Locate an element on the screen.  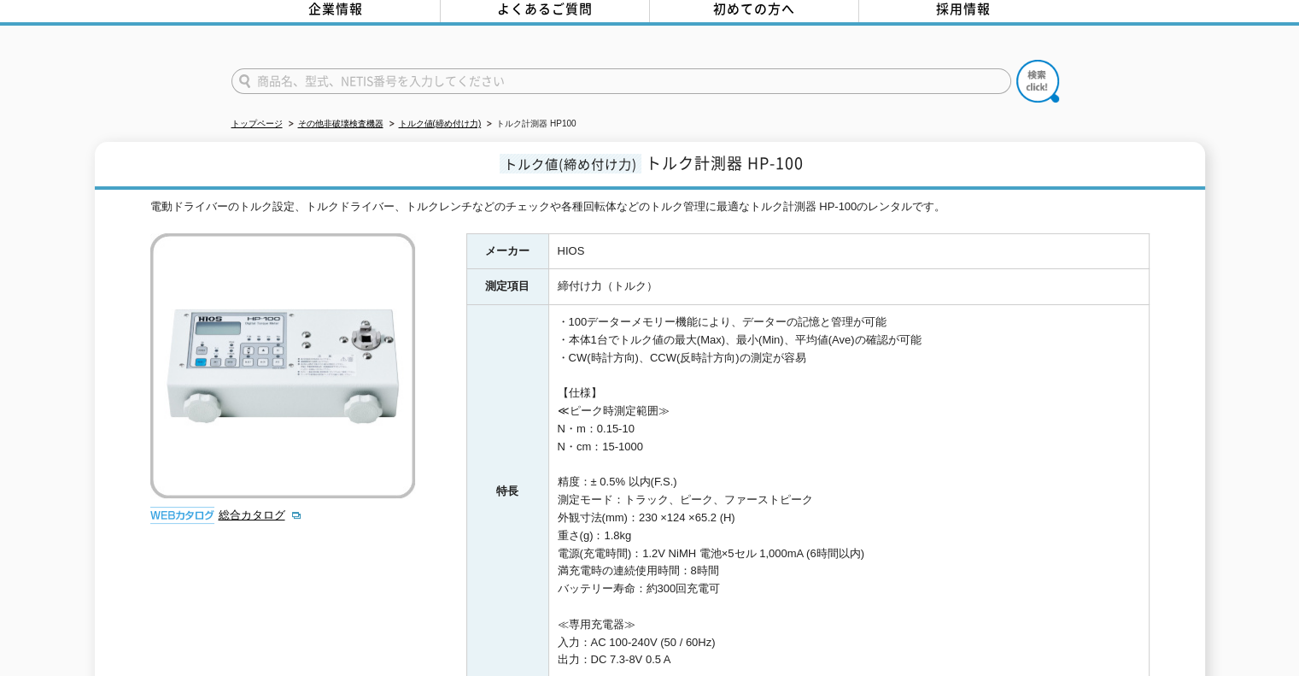
span: トルク値(締め付け力) is located at coordinates (570, 163).